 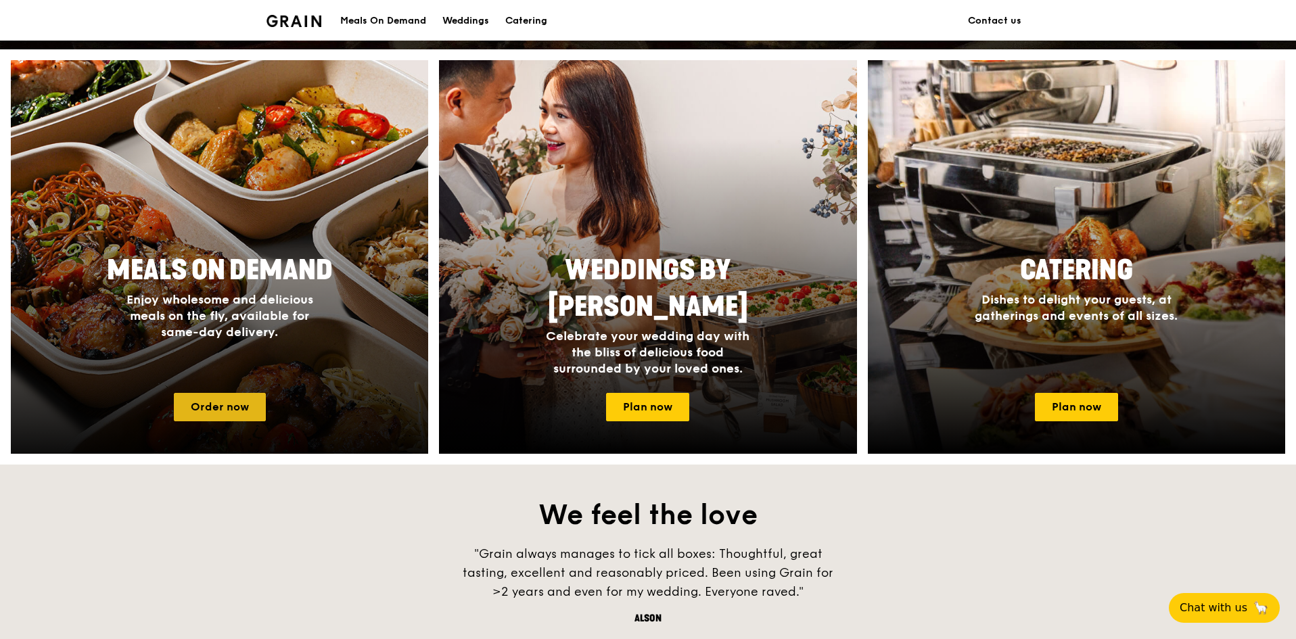 I want to click on a: Meals On DemandEnjoy wholesome and delicious meals on the fly, available for same-day delivery.Or..., so click(x=219, y=257).